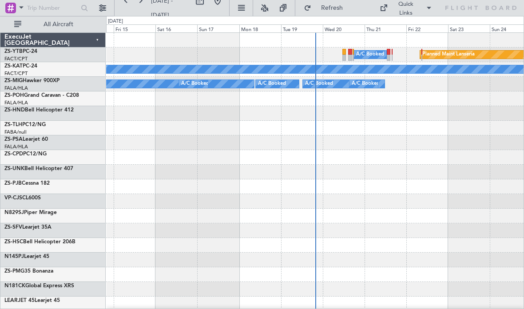 The image size is (524, 309). What do you see at coordinates (176, 28) in the screenshot?
I see `div: Sat 16` at bounding box center [176, 28].